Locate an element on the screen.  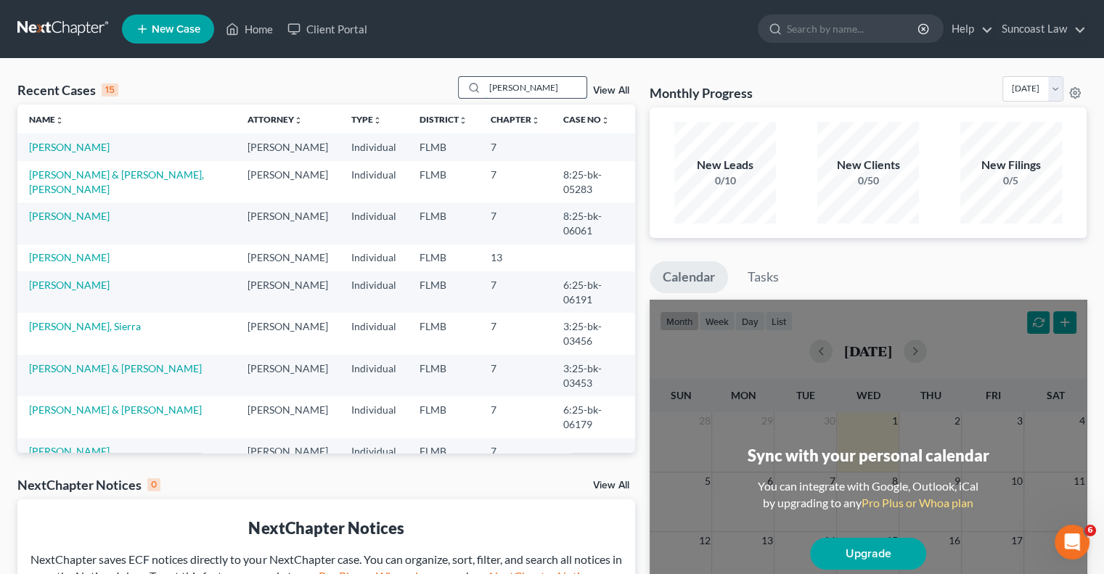
a: Districtunfold_more is located at coordinates (444, 119).